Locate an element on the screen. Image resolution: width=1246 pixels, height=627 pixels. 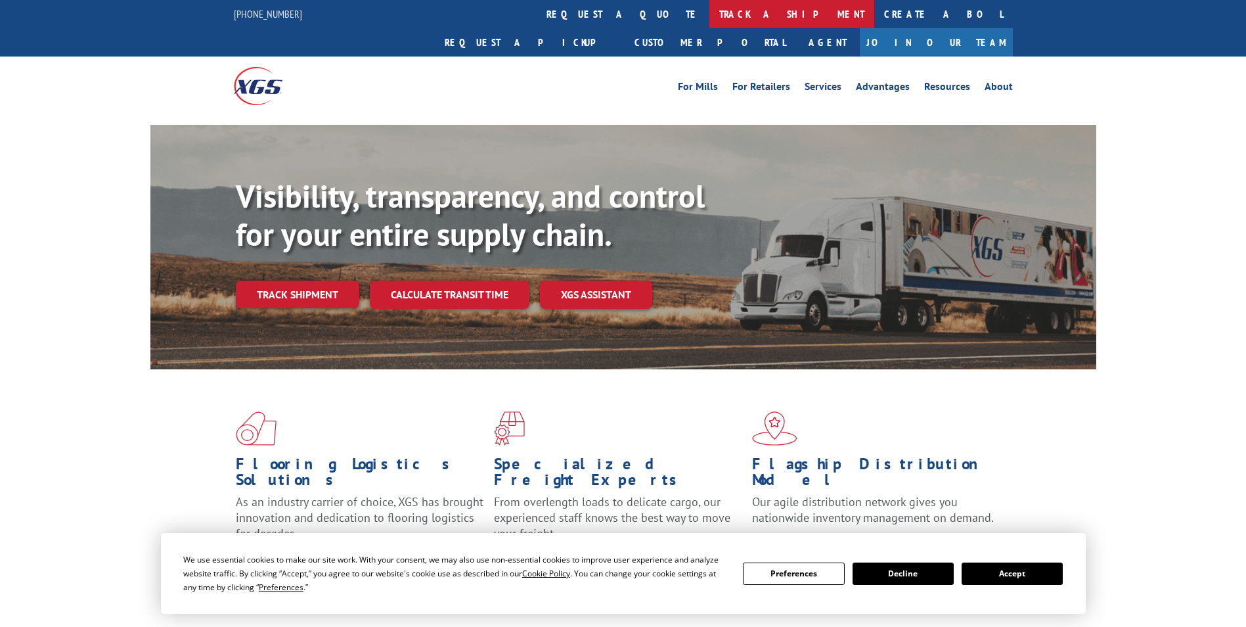
h1: Specialized Freight Experts is located at coordinates (618, 475).